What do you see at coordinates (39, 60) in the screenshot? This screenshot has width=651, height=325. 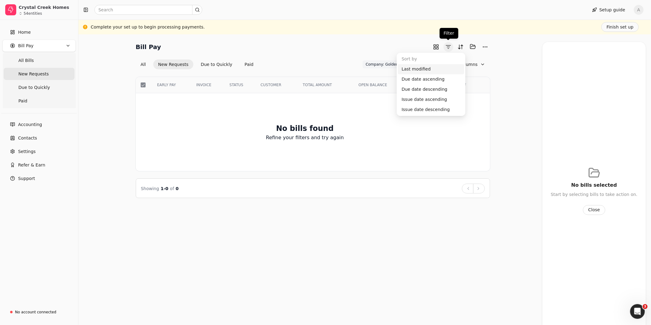 I see `a: All Bills` at bounding box center [39, 60].